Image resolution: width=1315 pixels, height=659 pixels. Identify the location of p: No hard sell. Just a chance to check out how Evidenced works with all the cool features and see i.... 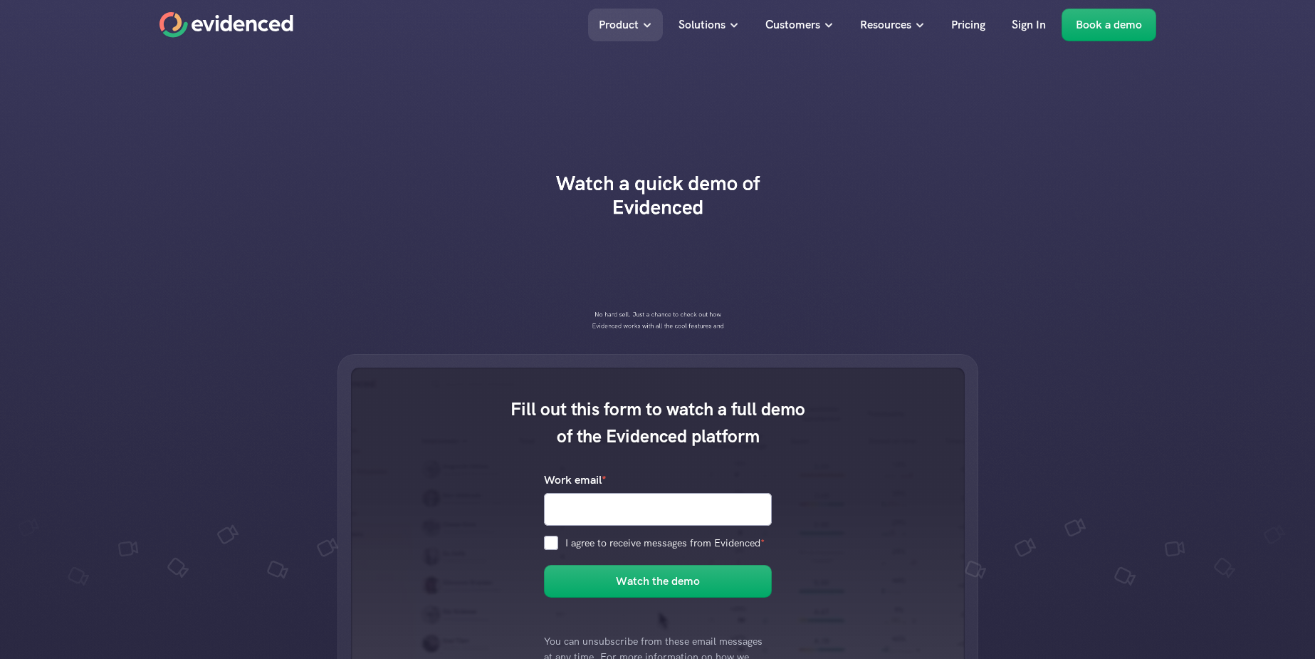
(658, 326).